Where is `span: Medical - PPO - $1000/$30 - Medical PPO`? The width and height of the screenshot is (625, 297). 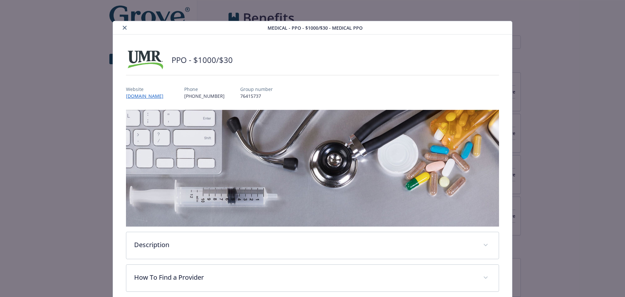 span: Medical - PPO - $1000/$30 - Medical PPO is located at coordinates (315, 28).